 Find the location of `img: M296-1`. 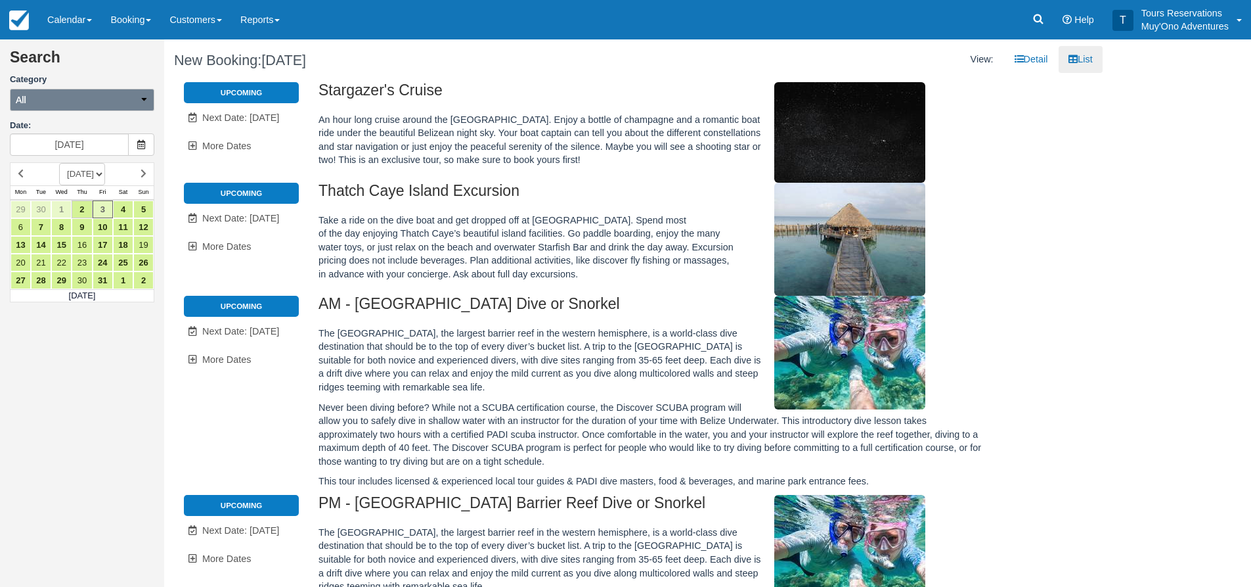

img: M296-1 is located at coordinates (850, 239).